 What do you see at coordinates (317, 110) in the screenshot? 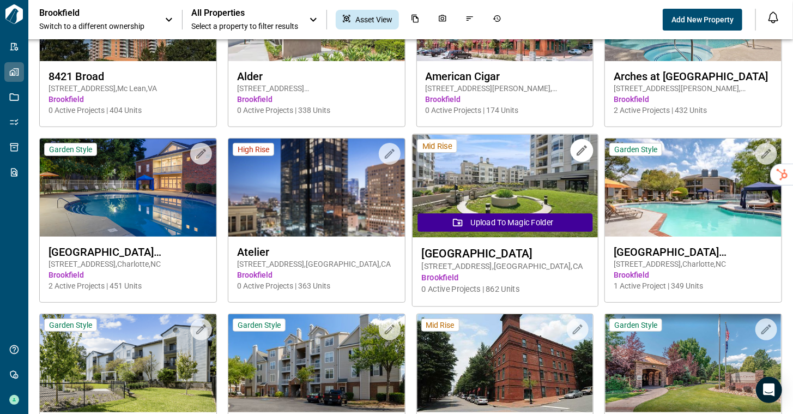
I see `span: 0 Active Projects | 338 Units` at bounding box center [317, 110].